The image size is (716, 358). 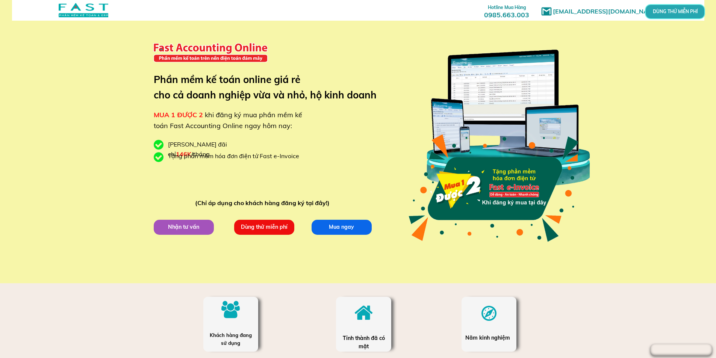 I want to click on p: Nhận tư vấn, so click(x=184, y=227).